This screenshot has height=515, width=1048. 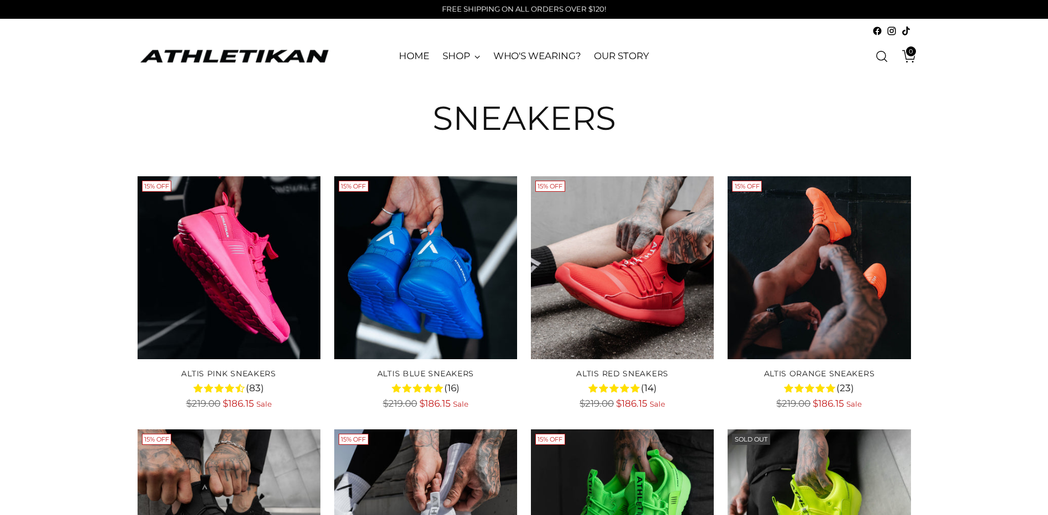 What do you see at coordinates (425, 388) in the screenshot?
I see `div: 4.8 rating (16 votes)` at bounding box center [425, 388].